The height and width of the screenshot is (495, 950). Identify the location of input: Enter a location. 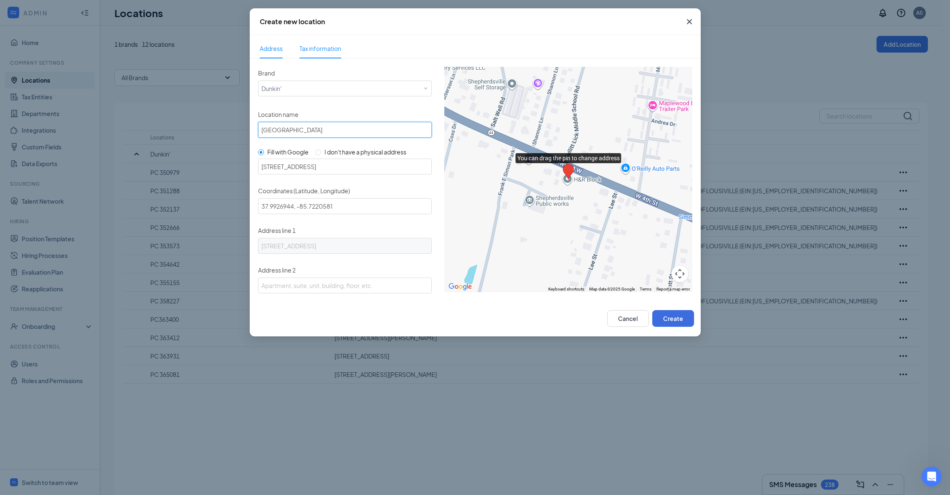
(345, 167).